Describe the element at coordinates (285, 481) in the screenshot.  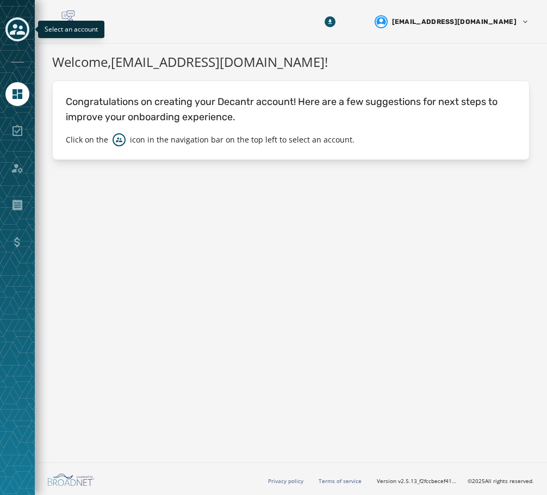
I see `a: Privacy policy` at that location.